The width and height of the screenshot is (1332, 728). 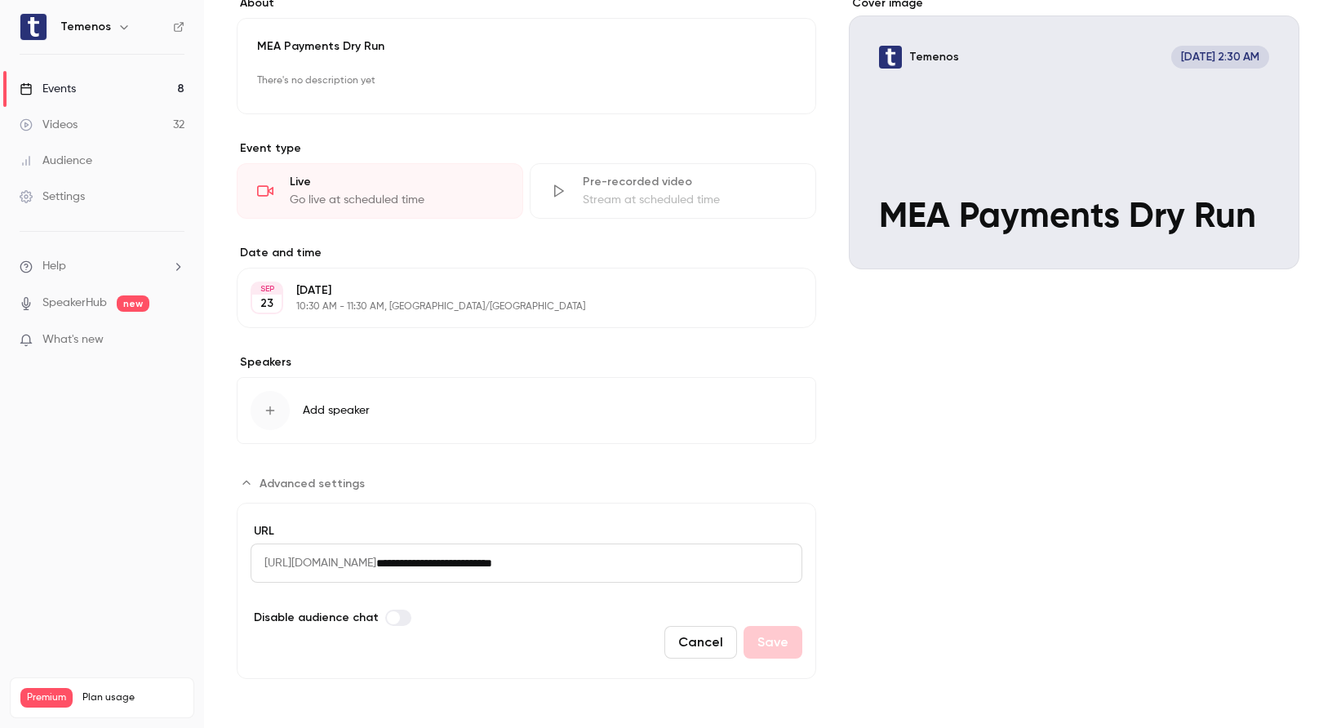 What do you see at coordinates (336, 410) in the screenshot?
I see `span: Add speaker` at bounding box center [336, 410].